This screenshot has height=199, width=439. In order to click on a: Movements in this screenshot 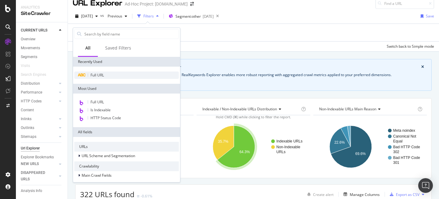, I will do `click(42, 48)`.